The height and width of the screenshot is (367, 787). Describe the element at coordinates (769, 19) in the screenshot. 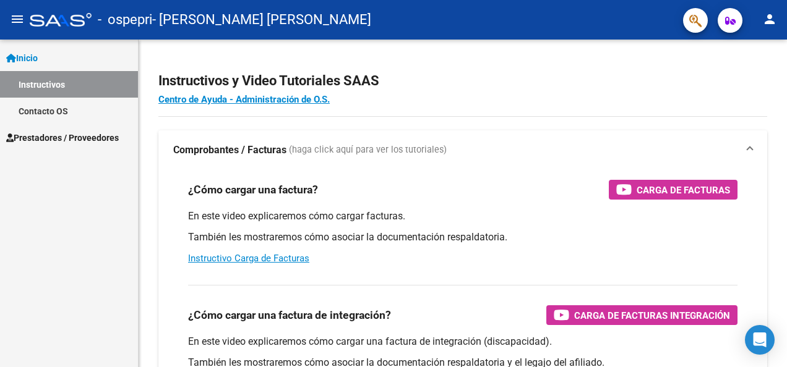

I see `mat-icon: person` at that location.